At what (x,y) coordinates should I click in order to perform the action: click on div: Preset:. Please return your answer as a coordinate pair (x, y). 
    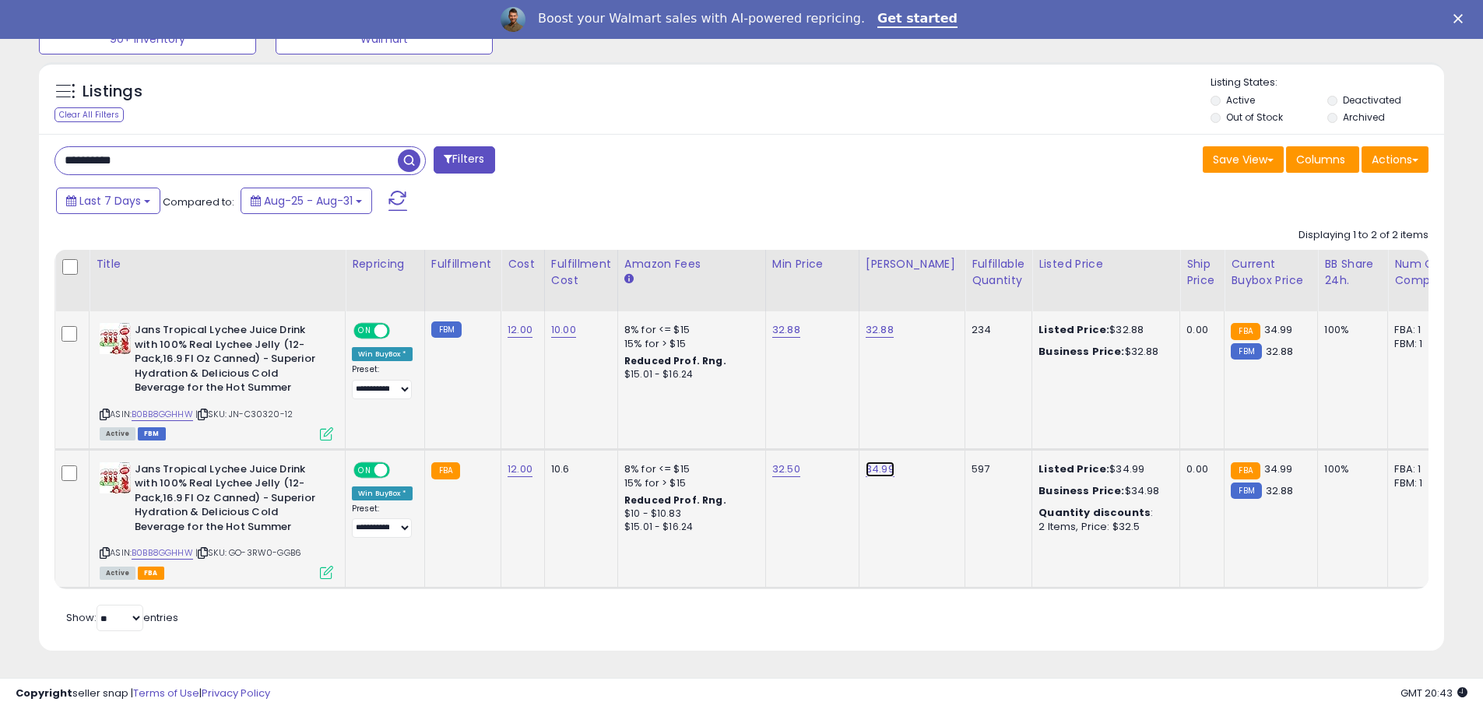
    Looking at the image, I should click on (382, 381).